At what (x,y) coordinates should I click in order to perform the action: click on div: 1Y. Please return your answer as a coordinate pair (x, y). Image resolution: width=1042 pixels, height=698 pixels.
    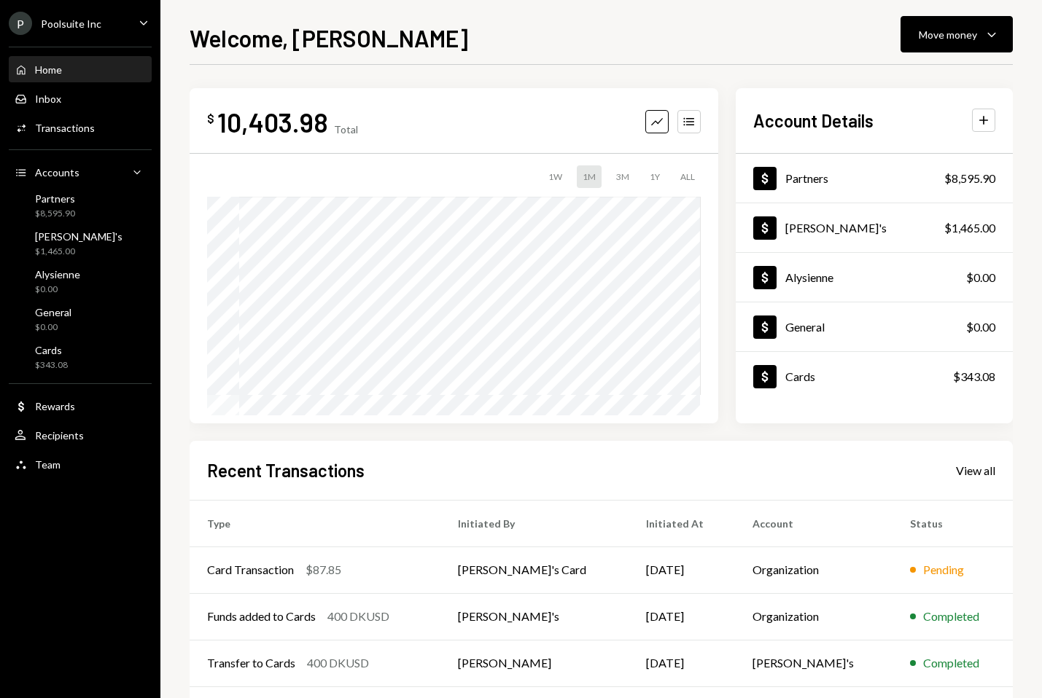
    Looking at the image, I should click on (655, 176).